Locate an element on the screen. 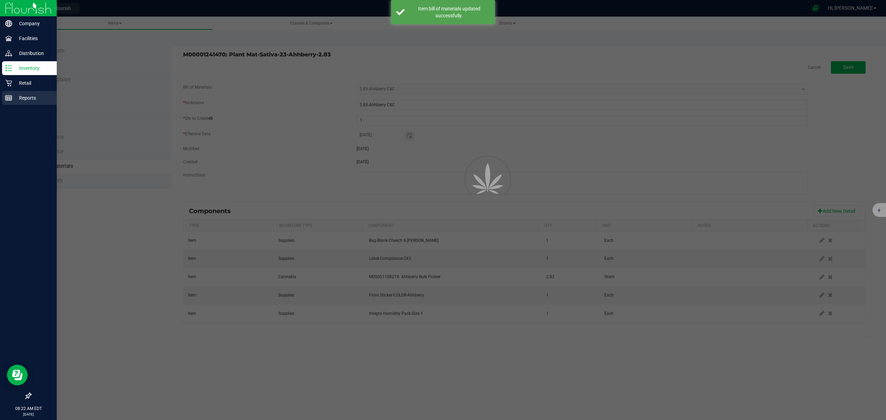 This screenshot has height=420, width=886. inline-svg: Inventory is located at coordinates (9, 68).